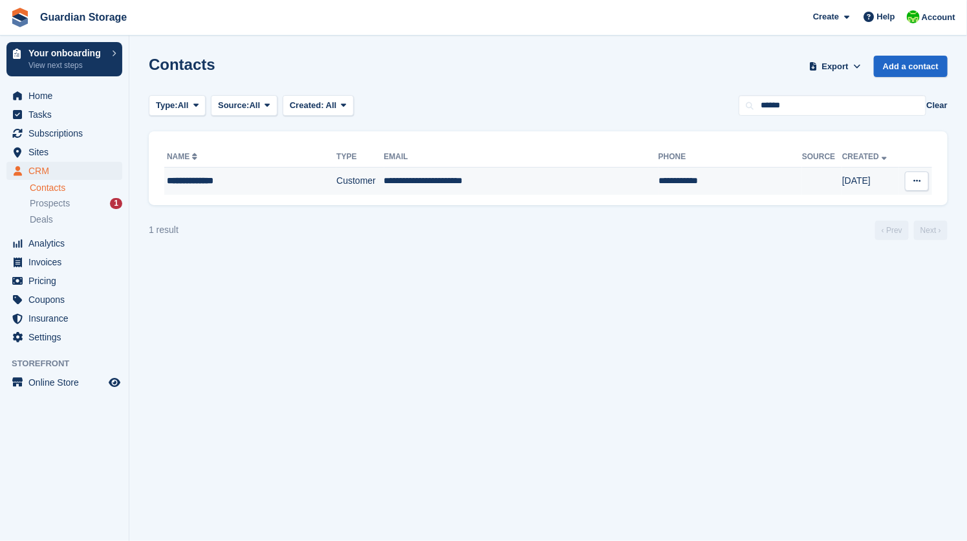  I want to click on span: Coupons, so click(67, 300).